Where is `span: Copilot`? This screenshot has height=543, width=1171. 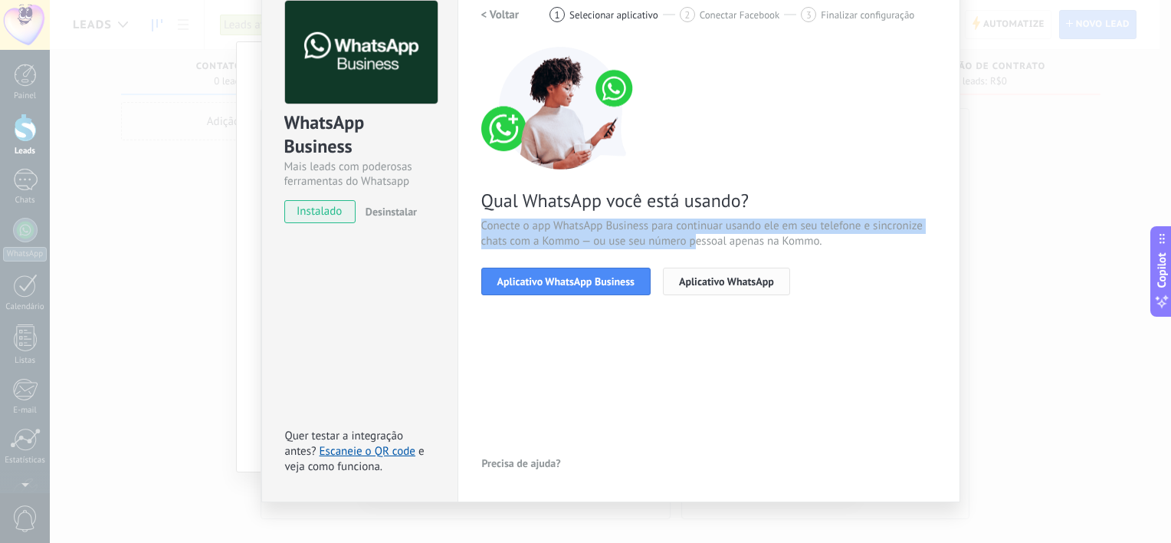
span: Copilot is located at coordinates (1162, 271).